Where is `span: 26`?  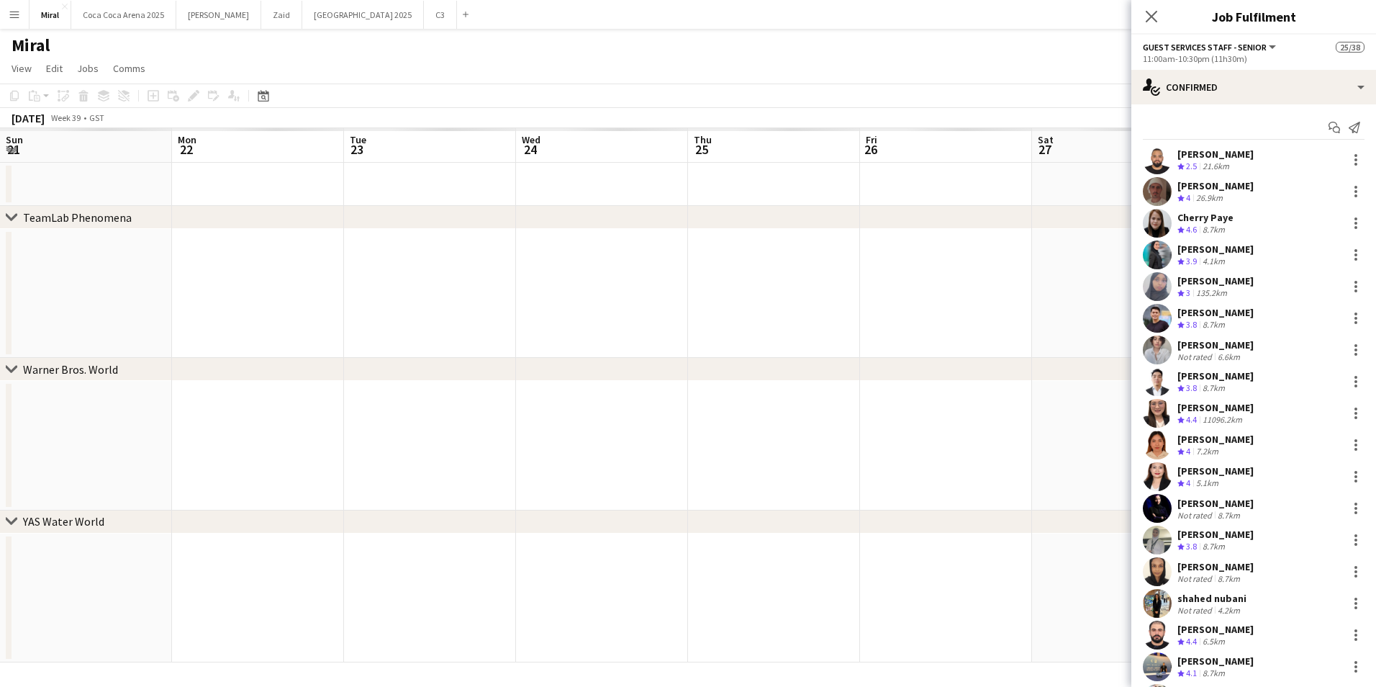 span: 26 is located at coordinates (870, 149).